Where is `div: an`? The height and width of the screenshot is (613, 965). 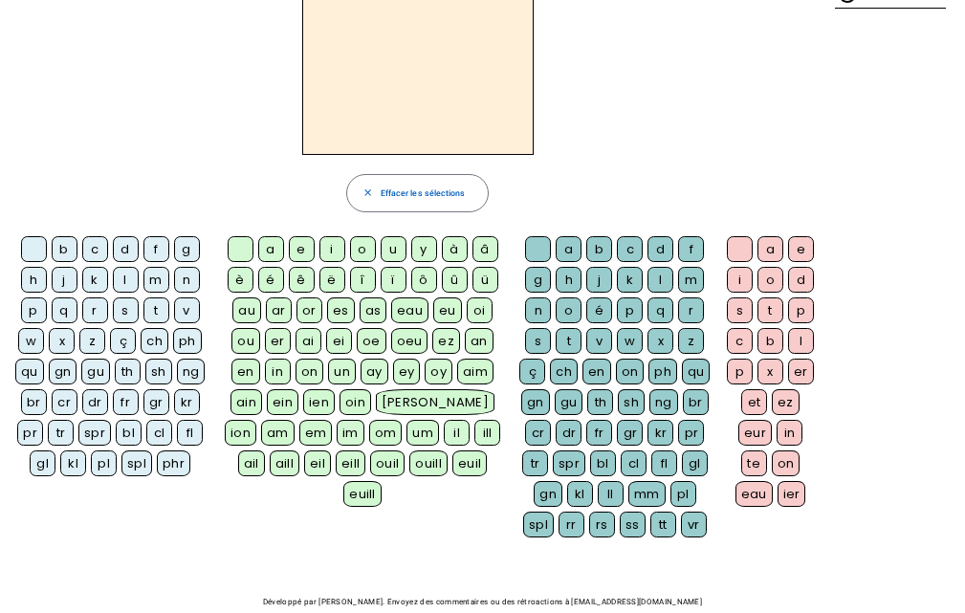 div: an is located at coordinates (479, 340).